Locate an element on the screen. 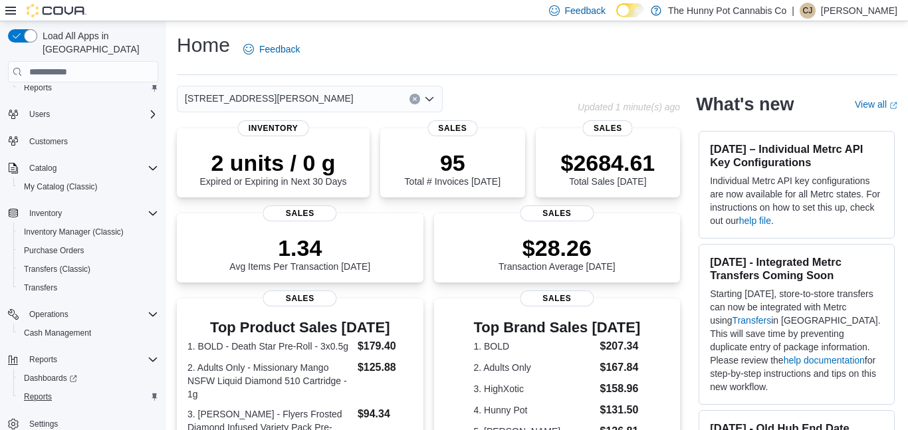 The height and width of the screenshot is (430, 908). button: Transfers is located at coordinates (88, 288).